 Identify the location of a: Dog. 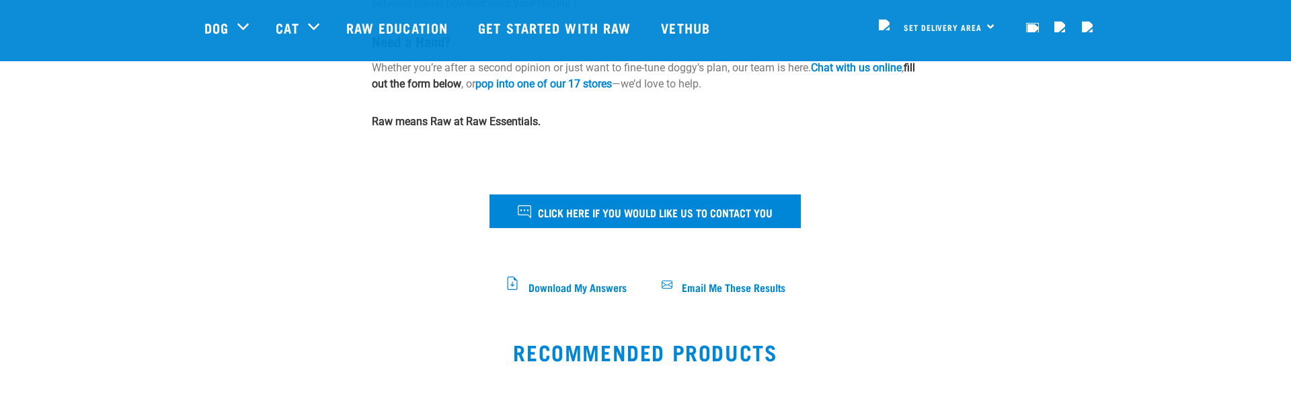
(217, 28).